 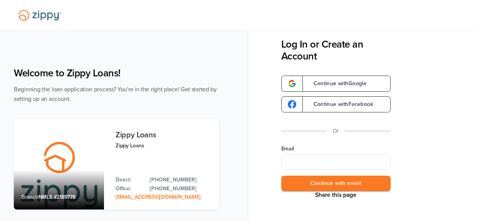 I want to click on p: Office:, so click(x=128, y=189).